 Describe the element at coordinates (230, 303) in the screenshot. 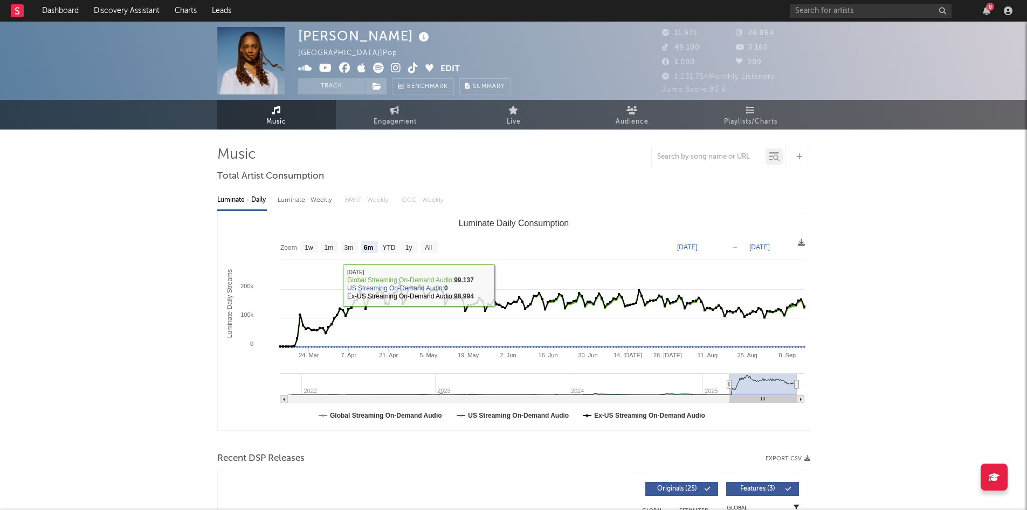

I see `text: Luminate Daily Streams` at that location.